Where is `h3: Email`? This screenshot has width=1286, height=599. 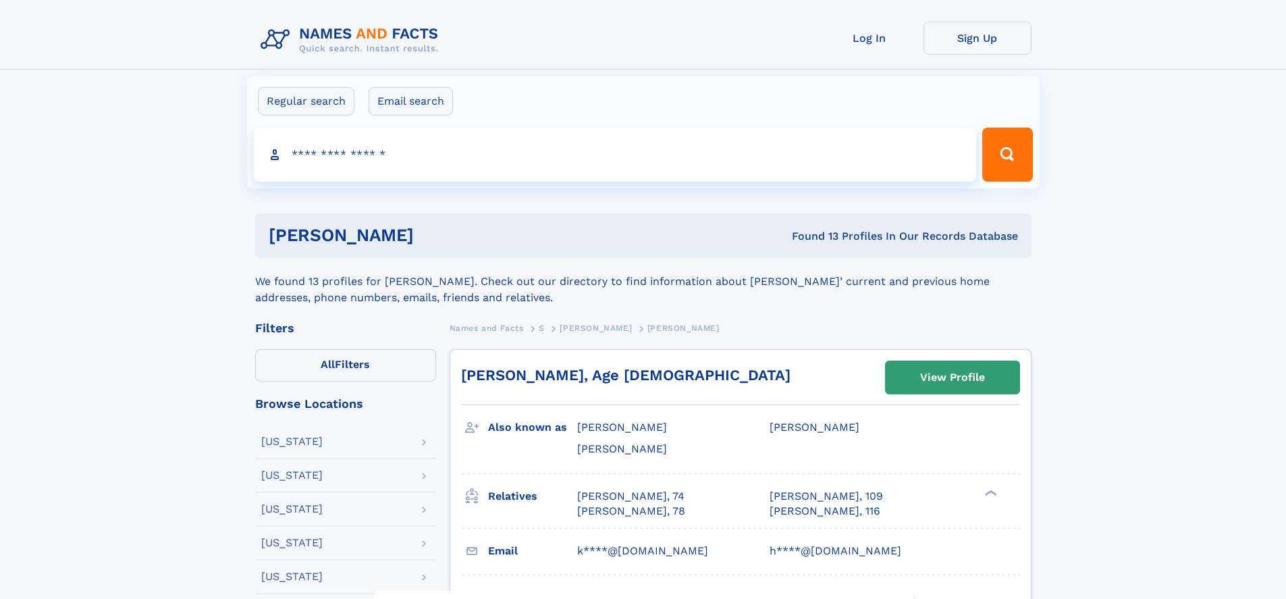 h3: Email is located at coordinates (533, 551).